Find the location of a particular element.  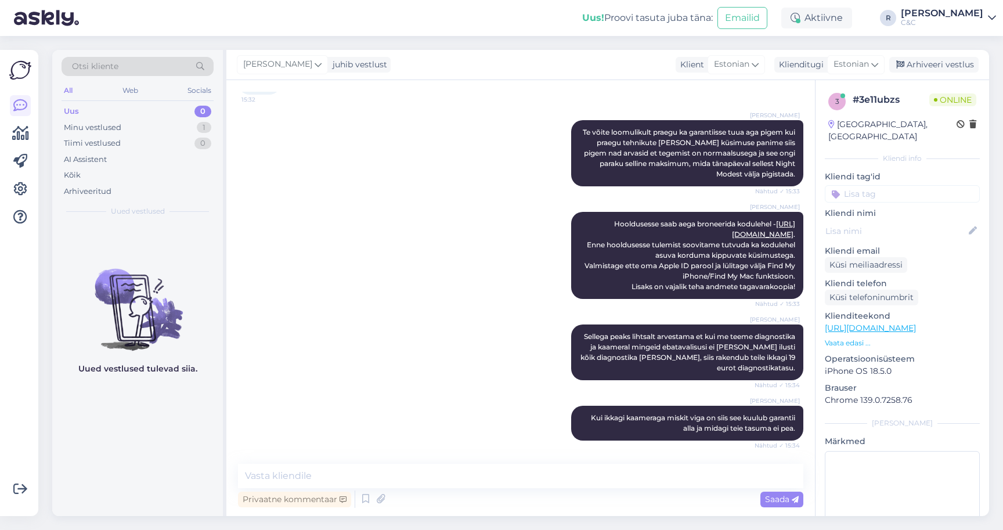

div: R is located at coordinates (888, 18).